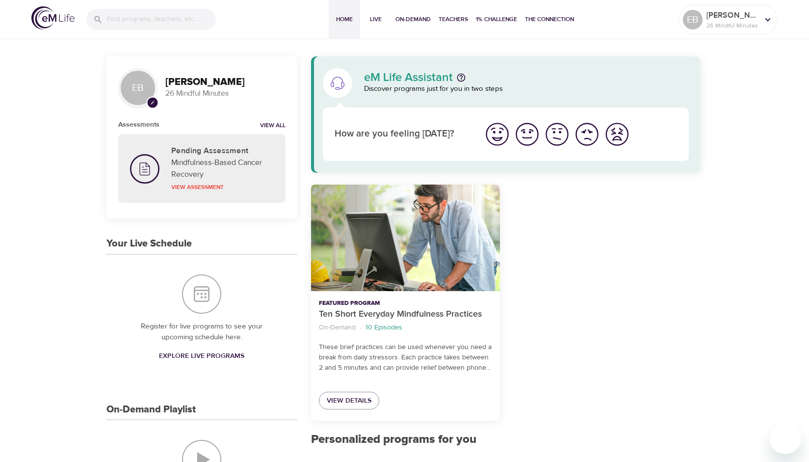 The image size is (809, 462). I want to click on button: I'm feeling good, so click(527, 134).